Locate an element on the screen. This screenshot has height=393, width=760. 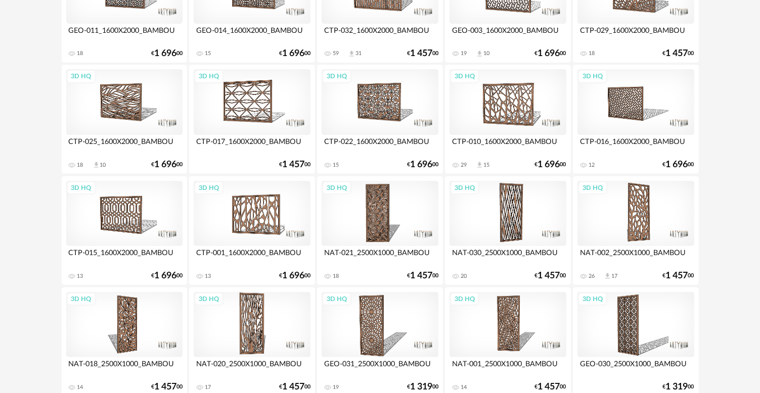
div: GEO-031_2500X1000_BAMBOU is located at coordinates (380, 368).